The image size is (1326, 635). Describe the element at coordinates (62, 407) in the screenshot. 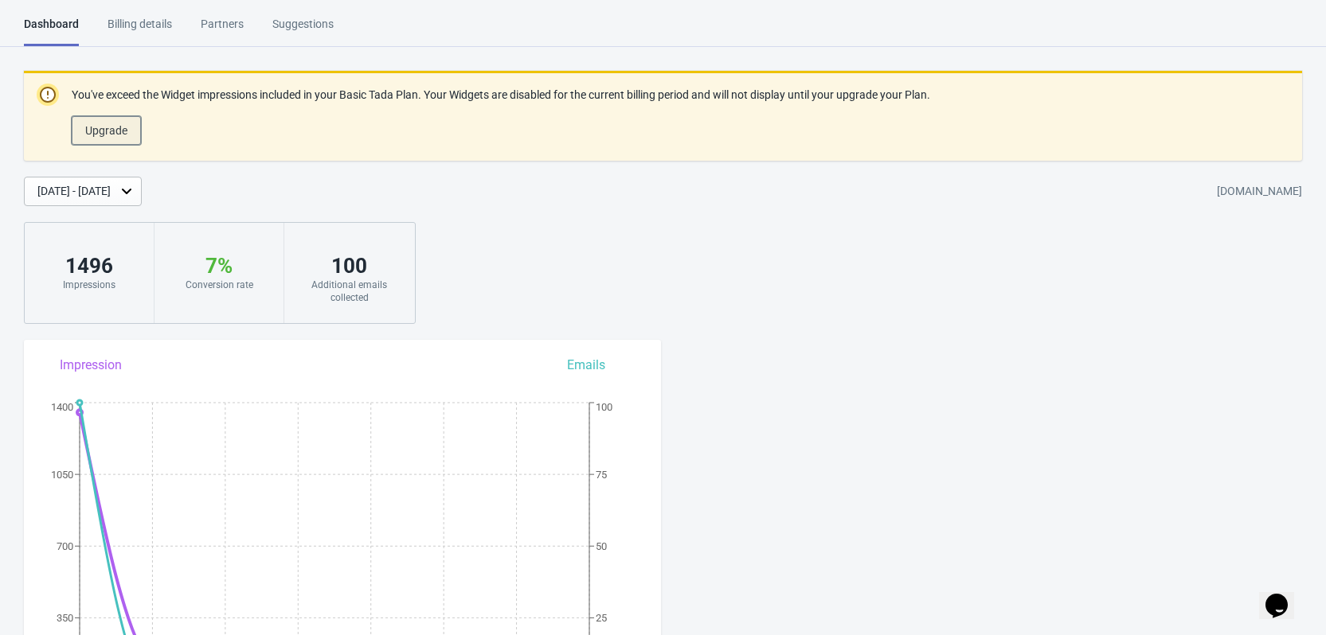

I see `tspan: 1400` at that location.